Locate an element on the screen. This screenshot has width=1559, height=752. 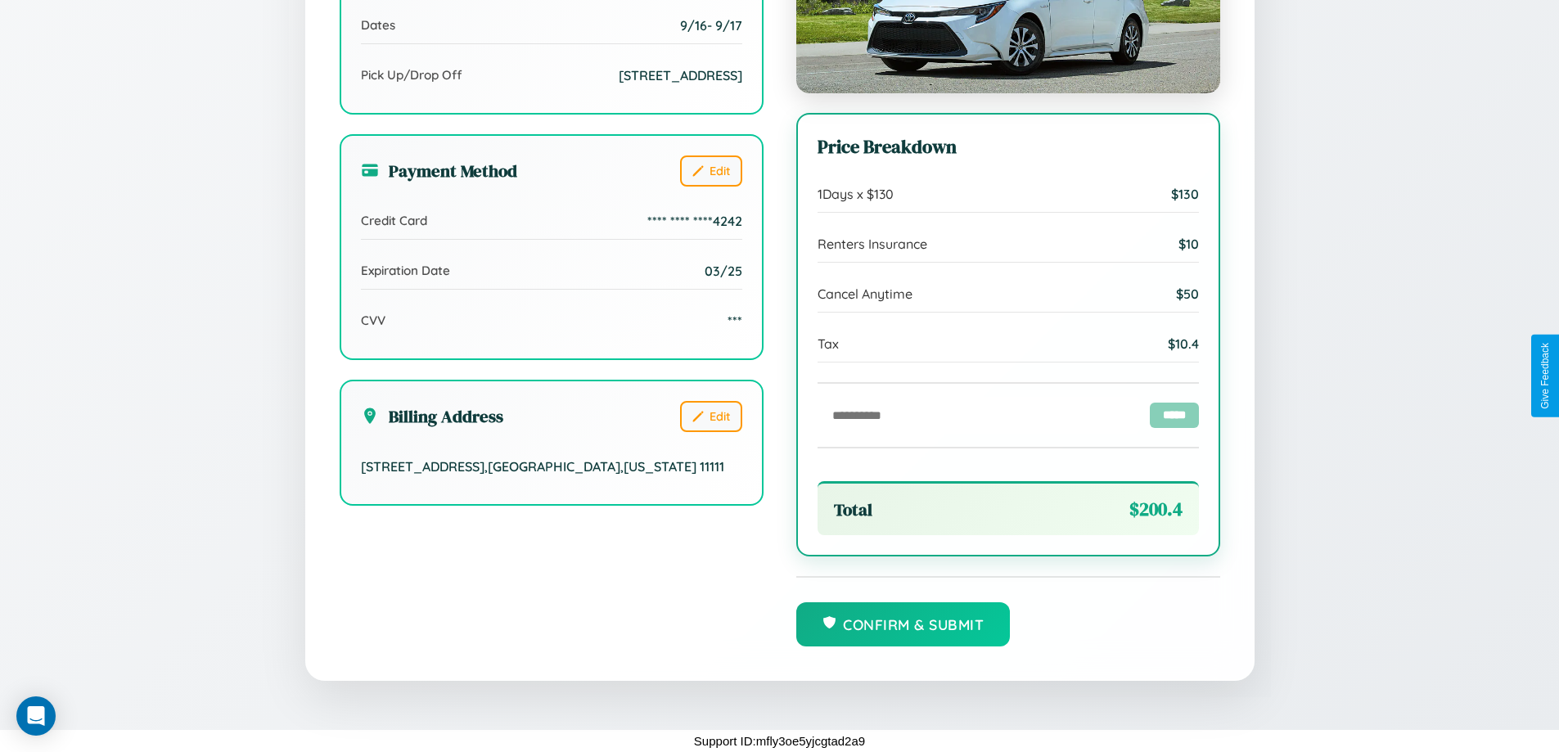
span: $ 50 is located at coordinates (1187, 294).